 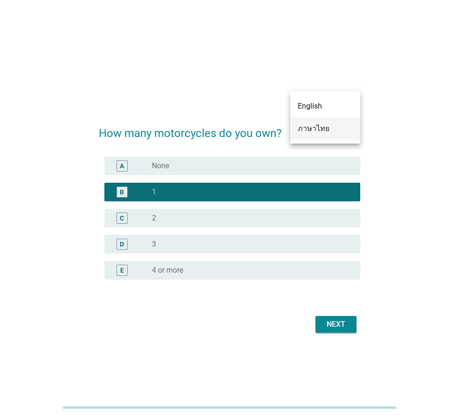 I want to click on div: Next, so click(x=336, y=324).